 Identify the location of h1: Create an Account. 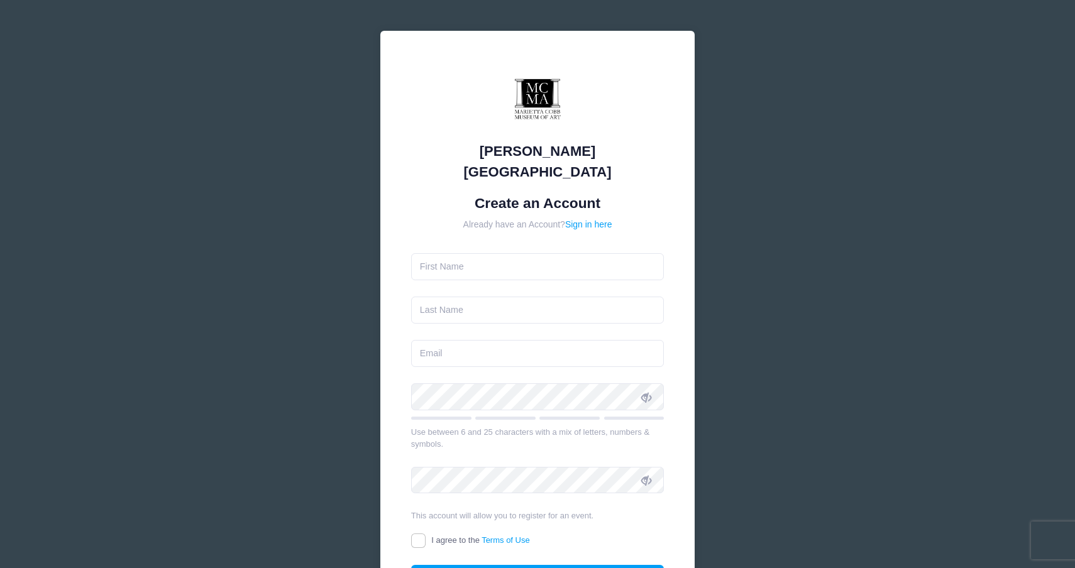
(538, 203).